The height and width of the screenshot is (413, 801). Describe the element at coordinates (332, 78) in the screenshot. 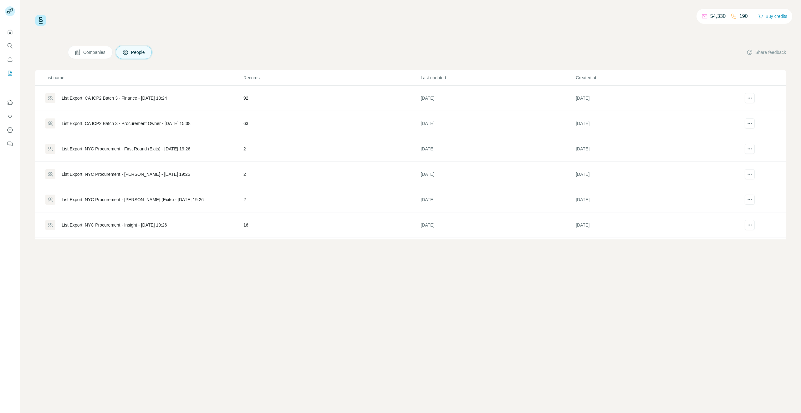

I see `p: Records` at that location.